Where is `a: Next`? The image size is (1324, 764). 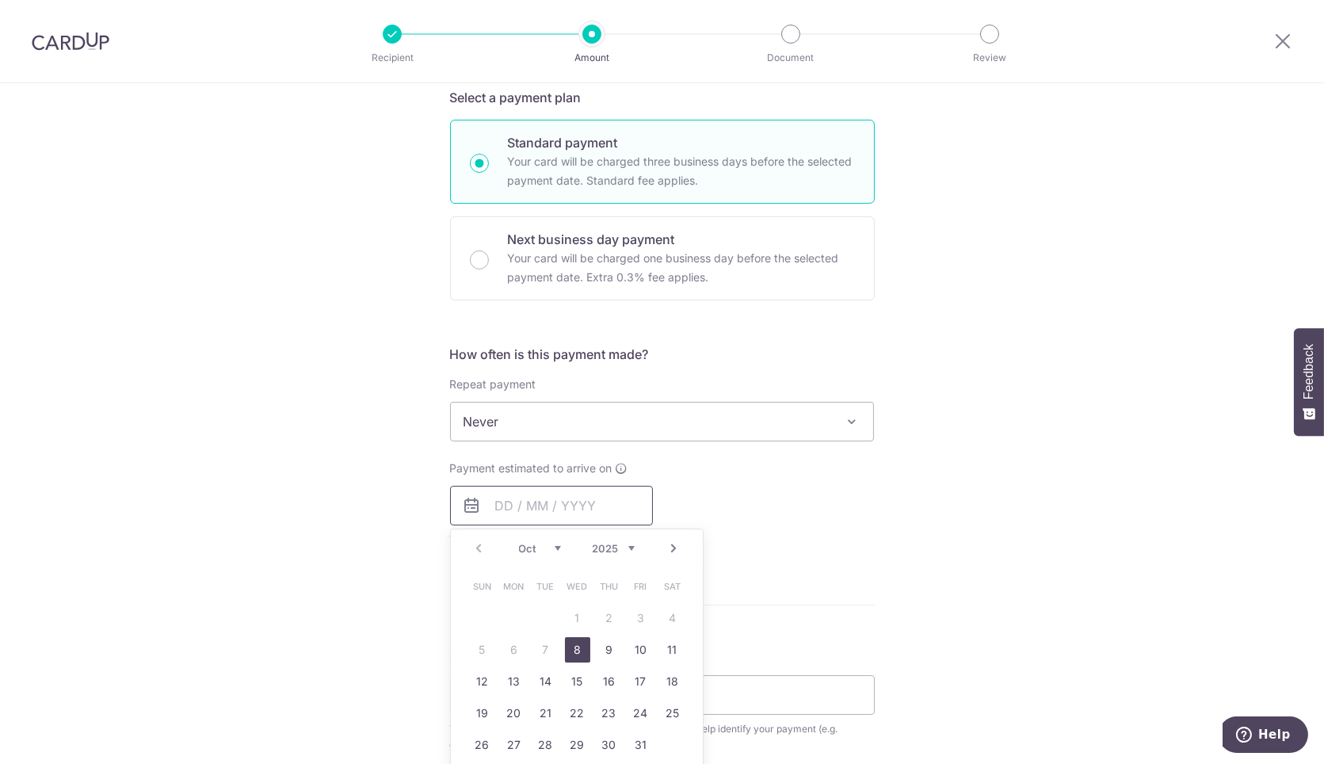 a: Next is located at coordinates (674, 548).